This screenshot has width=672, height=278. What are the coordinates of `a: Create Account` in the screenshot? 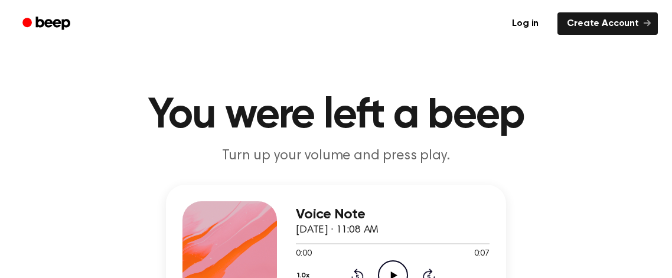 It's located at (608, 24).